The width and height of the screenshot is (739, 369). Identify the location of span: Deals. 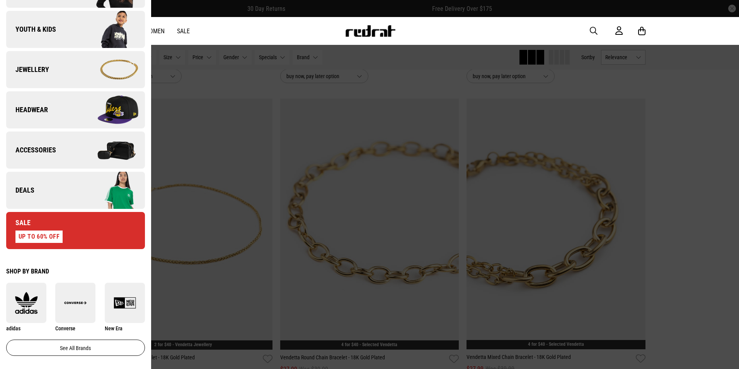
(20, 190).